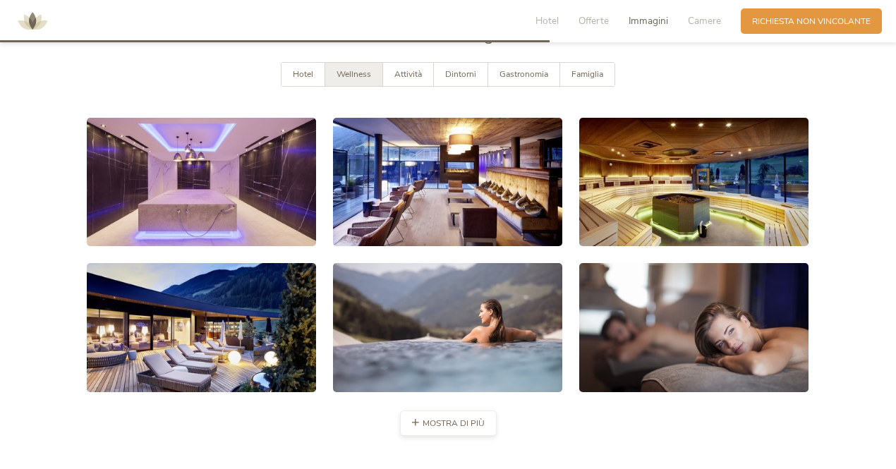  What do you see at coordinates (587, 74) in the screenshot?
I see `span: Famiglia` at bounding box center [587, 74].